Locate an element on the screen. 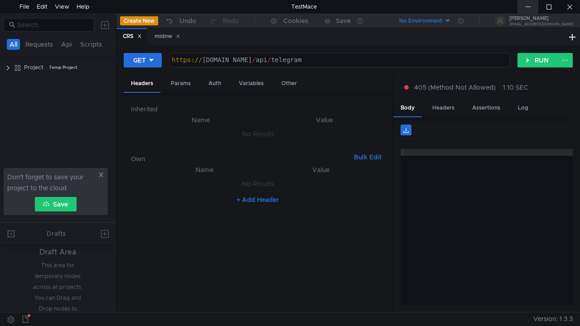 The width and height of the screenshot is (580, 326). span: 405 (Method Not Allowed) is located at coordinates (455, 87).